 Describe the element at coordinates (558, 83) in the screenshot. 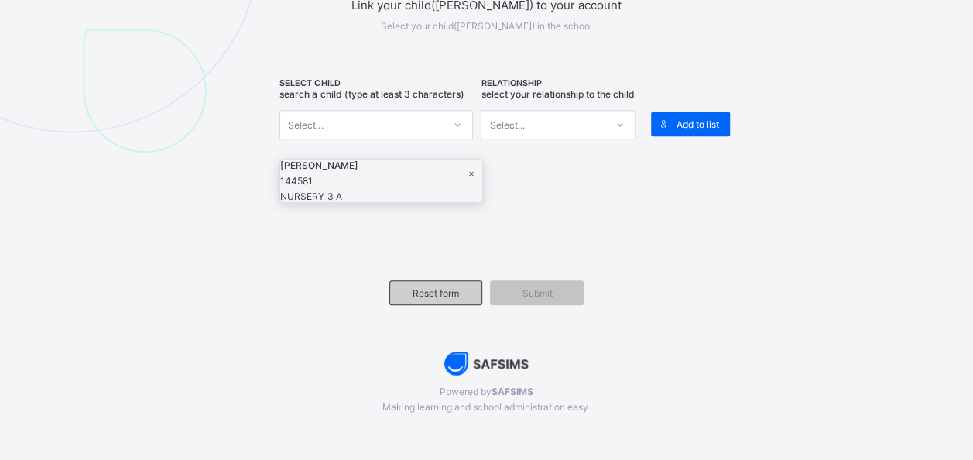

I see `span: RELATIONSHIP` at that location.